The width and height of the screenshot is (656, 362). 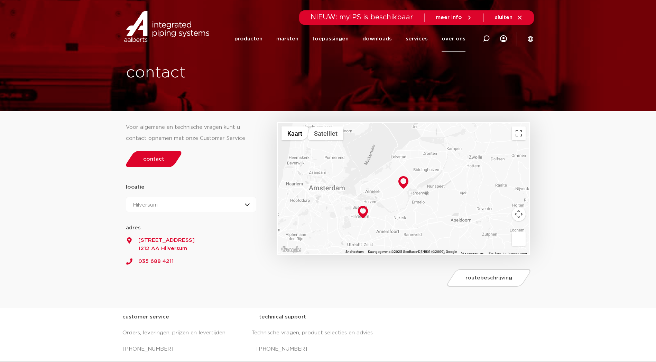 I want to click on a: Dit gebied openen in Google Maps (er wordt een nieuw venster geopend), so click(x=291, y=250).